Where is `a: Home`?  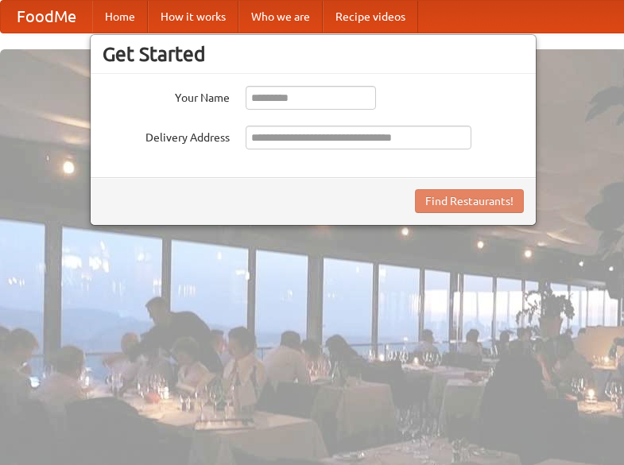
a: Home is located at coordinates (120, 17).